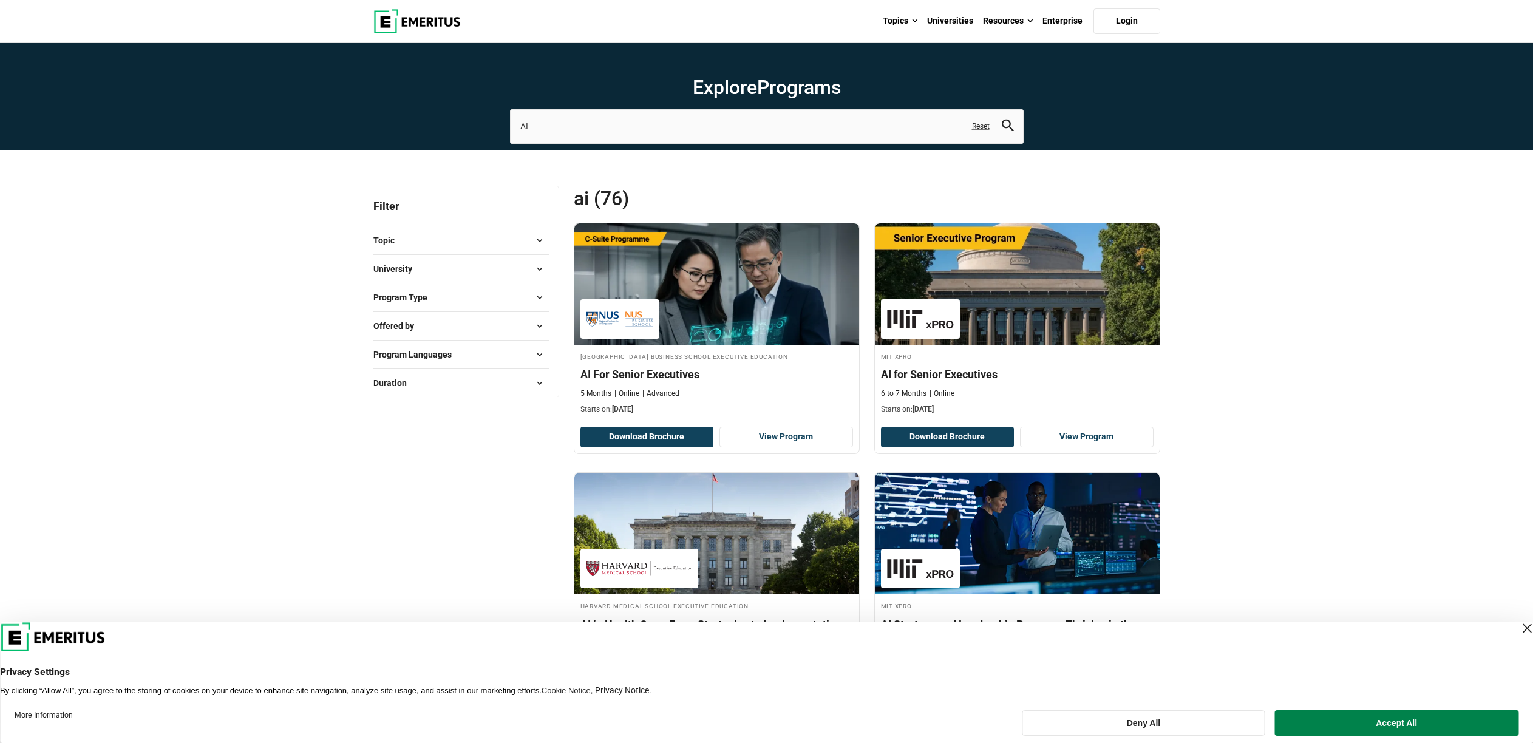  What do you see at coordinates (1017, 579) in the screenshot?
I see `a: AI and Machine Learning Course by MIT xPRO - September 4, 2025 MIT xPRO MIT xPRO AI Strategy and ...` at bounding box center [1017, 579].